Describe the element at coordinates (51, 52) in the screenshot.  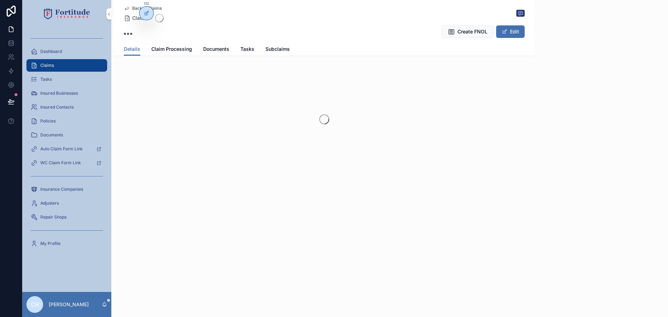
I see `span: Dashboard` at that location.